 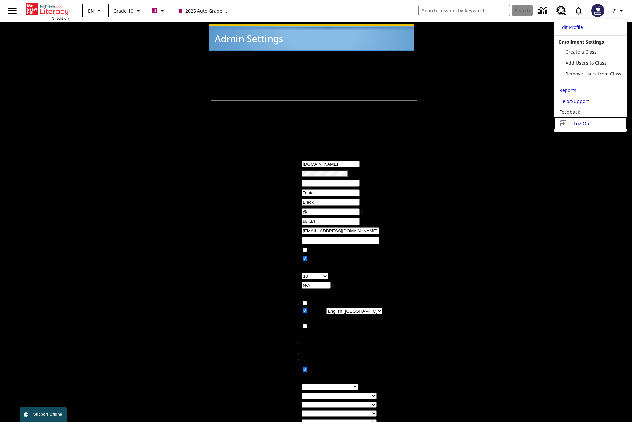 I want to click on span: Remove Users from Class, so click(x=594, y=73).